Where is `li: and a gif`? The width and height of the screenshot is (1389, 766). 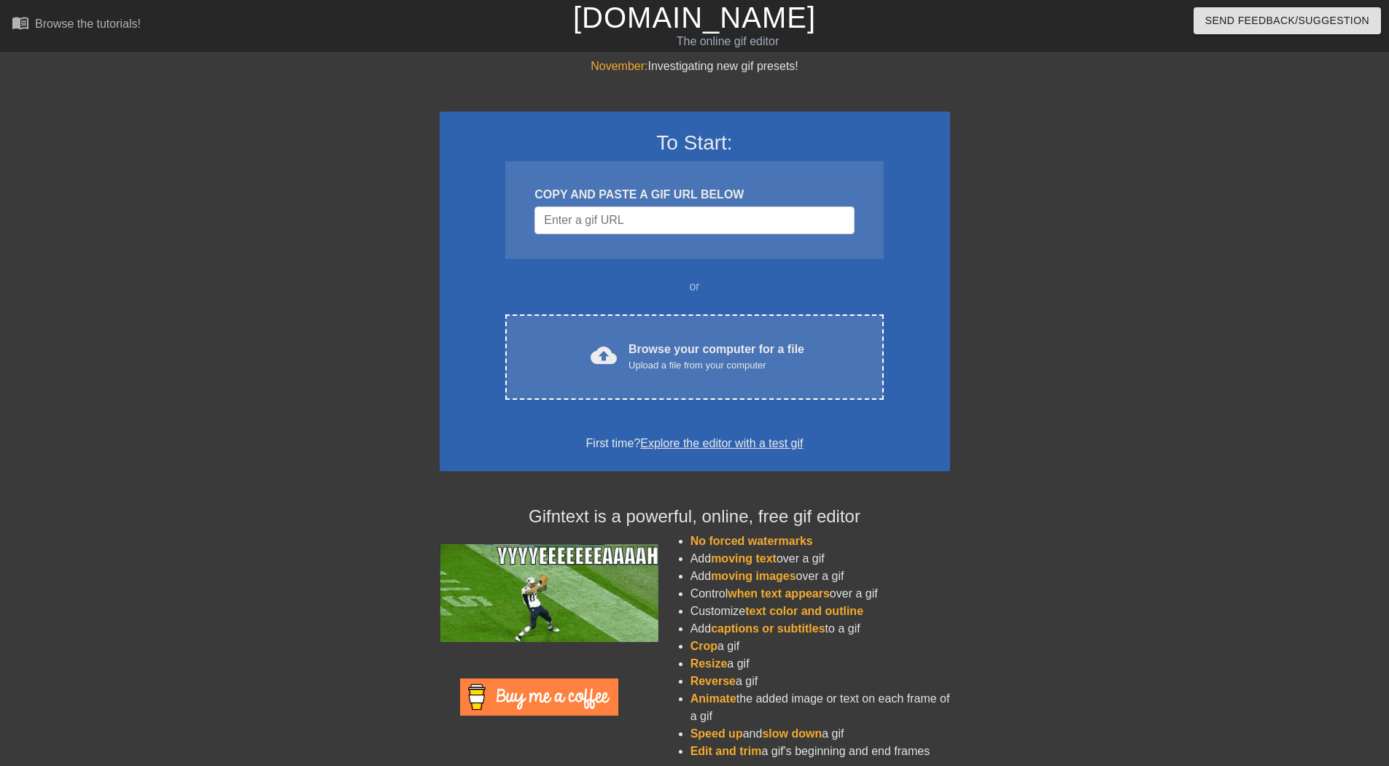 li: and a gif is located at coordinates (820, 734).